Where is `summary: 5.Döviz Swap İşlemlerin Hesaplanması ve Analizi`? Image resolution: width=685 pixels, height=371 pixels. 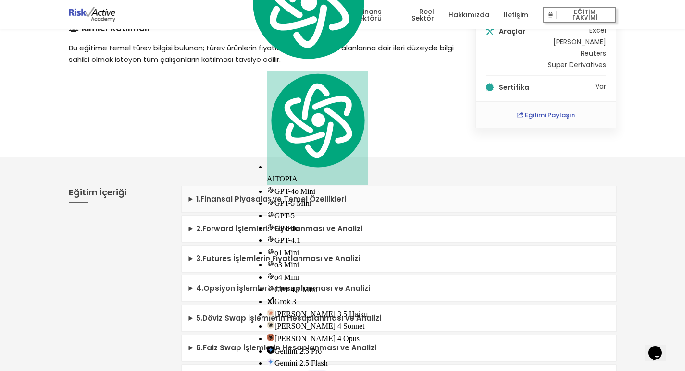
summary: 5.Döviz Swap İşlemlerin Hesaplanması ve Analizi is located at coordinates (399, 318).